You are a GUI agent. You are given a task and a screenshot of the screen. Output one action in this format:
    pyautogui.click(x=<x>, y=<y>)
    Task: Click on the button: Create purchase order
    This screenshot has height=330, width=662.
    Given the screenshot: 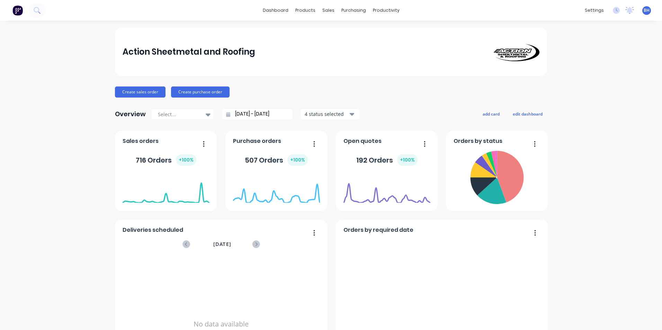 What is the action you would take?
    pyautogui.click(x=200, y=92)
    